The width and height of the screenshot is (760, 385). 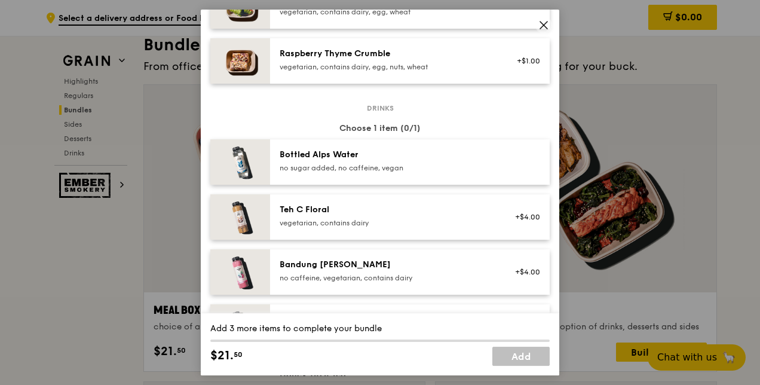 What do you see at coordinates (386, 278) in the screenshot?
I see `div: no caffeine, vegetarian, contains dairy` at bounding box center [386, 278].